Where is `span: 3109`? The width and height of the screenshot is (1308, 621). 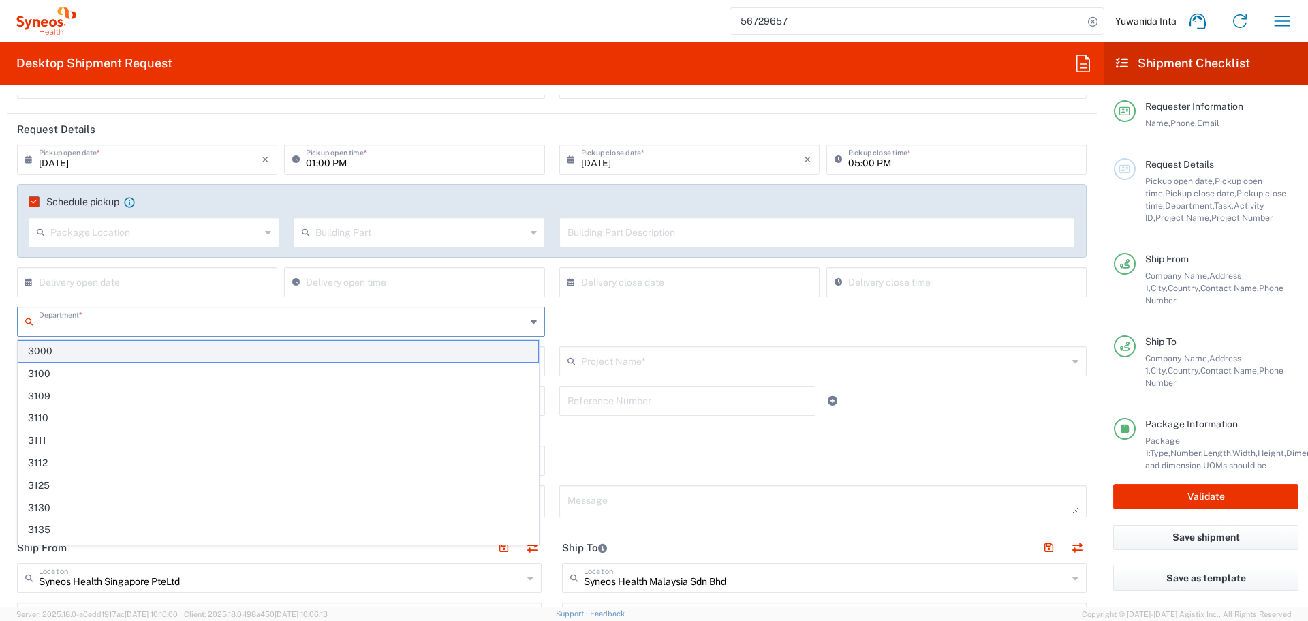 span: 3109 is located at coordinates (278, 396).